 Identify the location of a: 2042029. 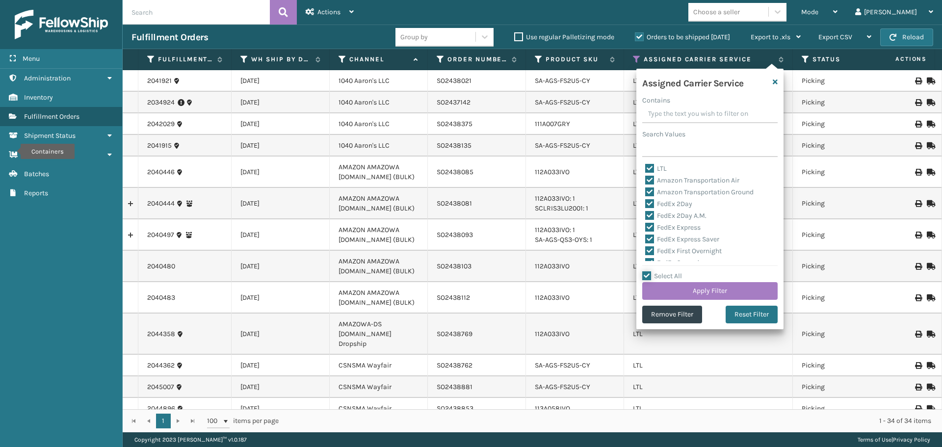
(161, 124).